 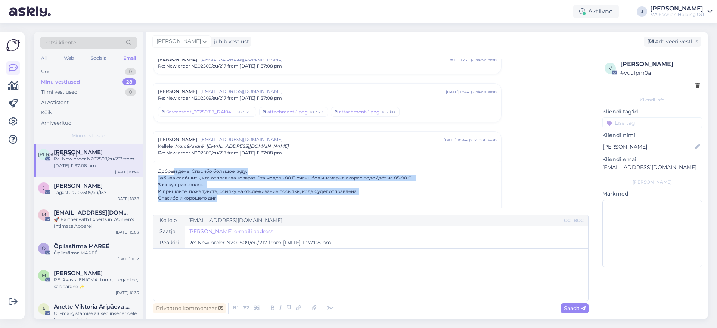 What do you see at coordinates (61, 43) in the screenshot?
I see `span: Otsi kliente` at bounding box center [61, 43].